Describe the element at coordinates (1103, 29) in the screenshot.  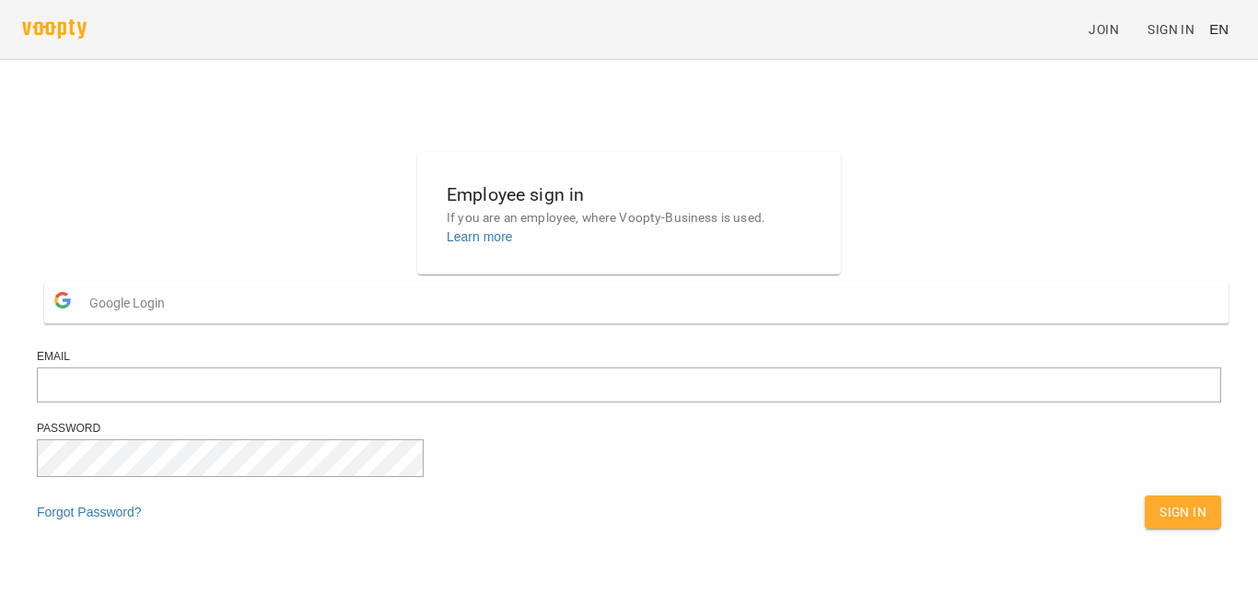
I see `span: Join` at that location.